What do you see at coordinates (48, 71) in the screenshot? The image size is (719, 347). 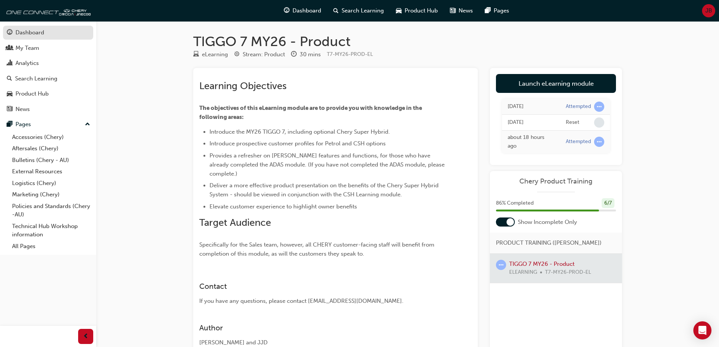 I see `button: DashboardMy TeamAnalyticsSearch LearningProduct HubNews` at bounding box center [48, 71].